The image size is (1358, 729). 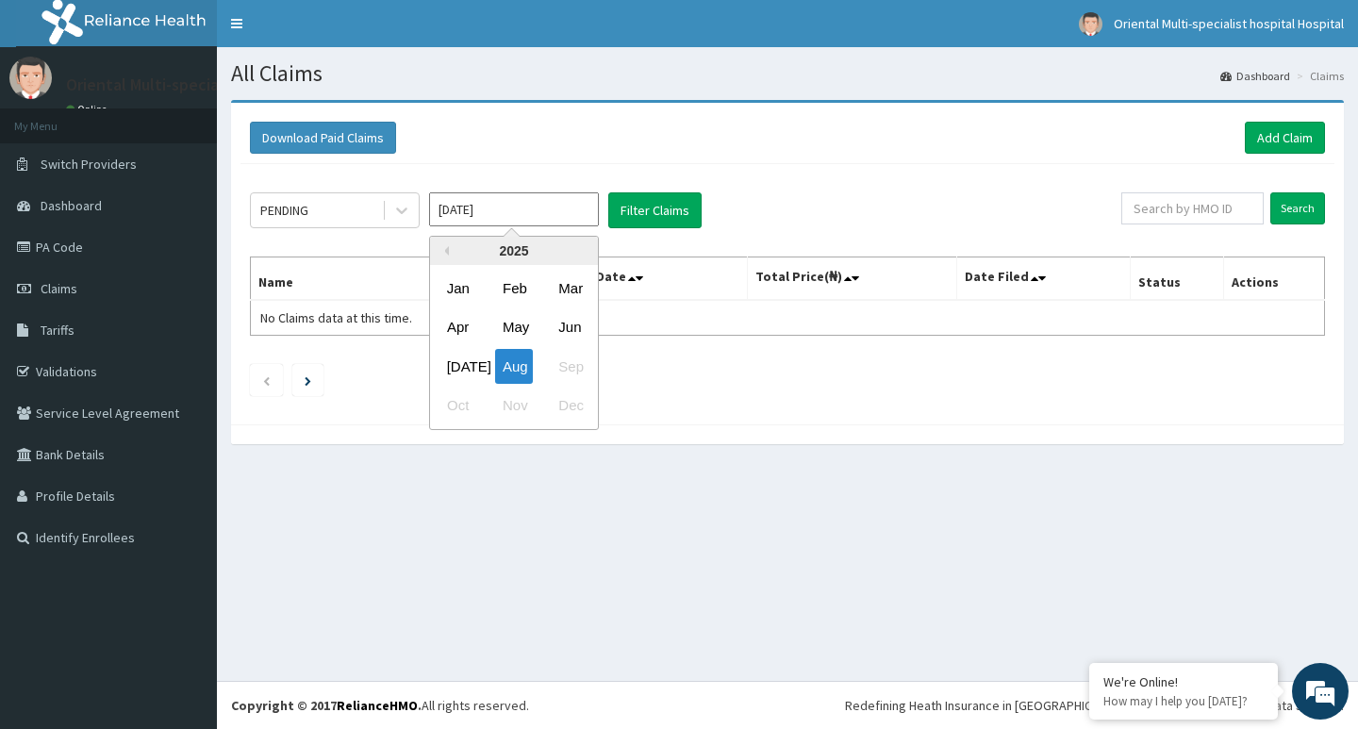 What do you see at coordinates (458, 366) in the screenshot?
I see `div: Choose July 2025` at bounding box center [458, 366].